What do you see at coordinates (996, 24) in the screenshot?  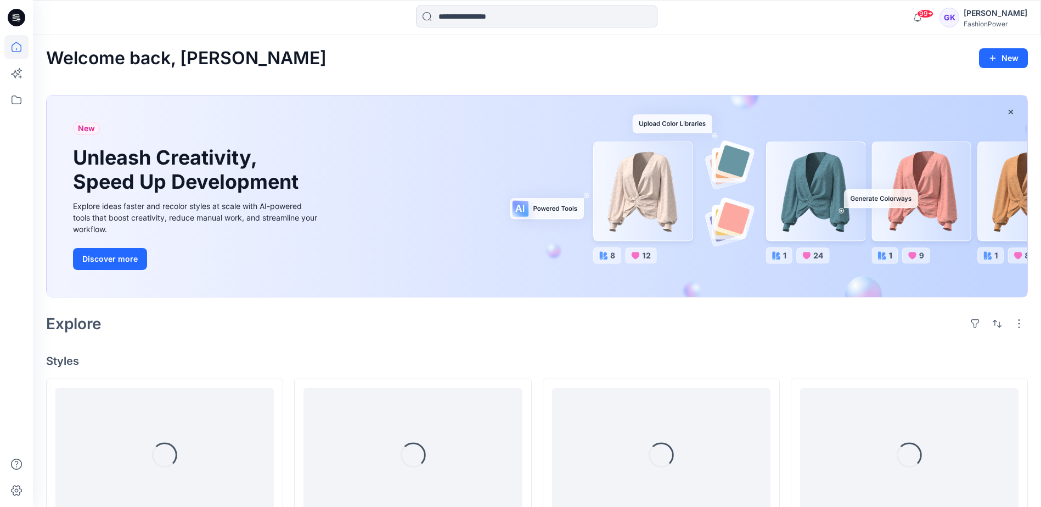 I see `div: FashionPower` at bounding box center [996, 24].